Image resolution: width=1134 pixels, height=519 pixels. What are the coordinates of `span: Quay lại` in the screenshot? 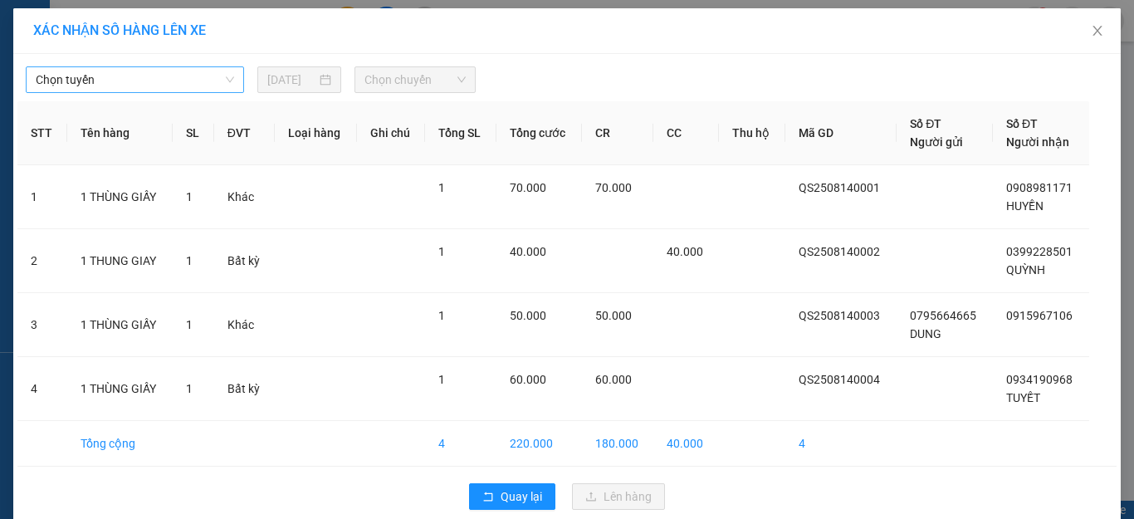 It's located at (522, 497).